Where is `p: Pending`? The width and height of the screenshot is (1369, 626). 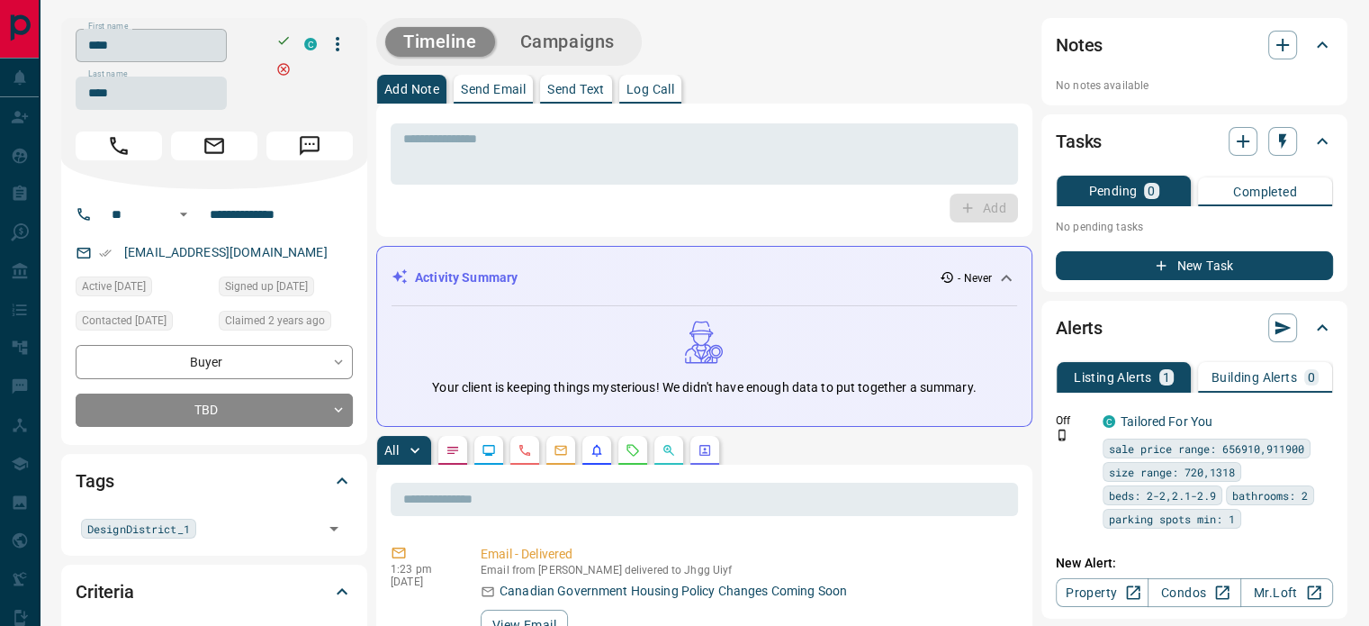
p: Pending is located at coordinates (1113, 191).